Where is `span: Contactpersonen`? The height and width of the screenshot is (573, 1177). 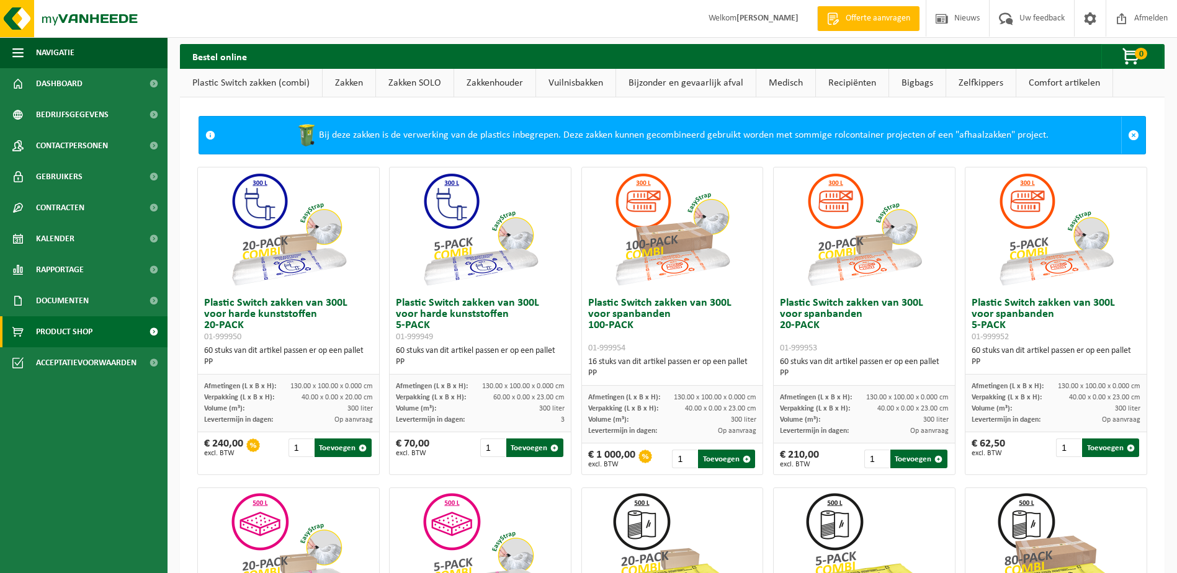
span: Contactpersonen is located at coordinates (72, 146).